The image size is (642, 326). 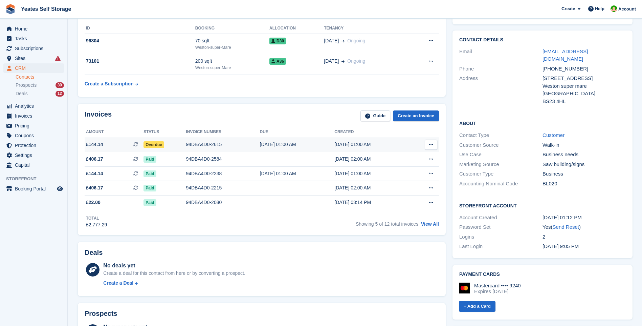 I want to click on span: Protection, so click(x=35, y=145).